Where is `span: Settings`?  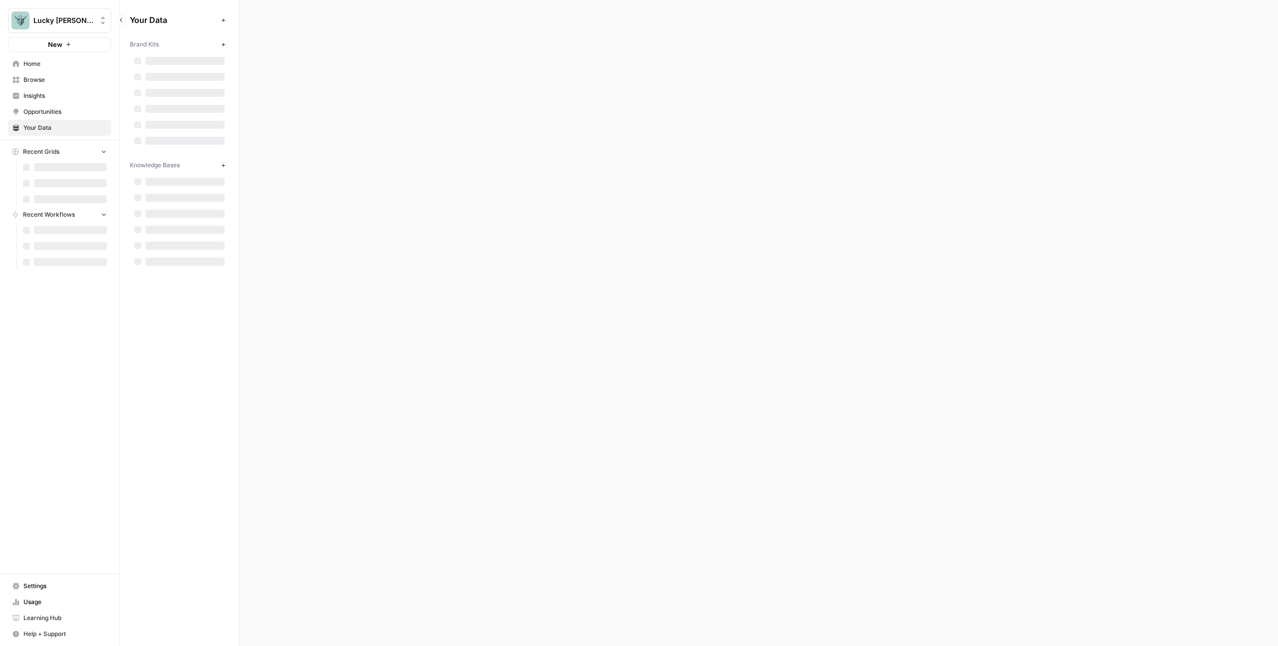
span: Settings is located at coordinates (65, 586).